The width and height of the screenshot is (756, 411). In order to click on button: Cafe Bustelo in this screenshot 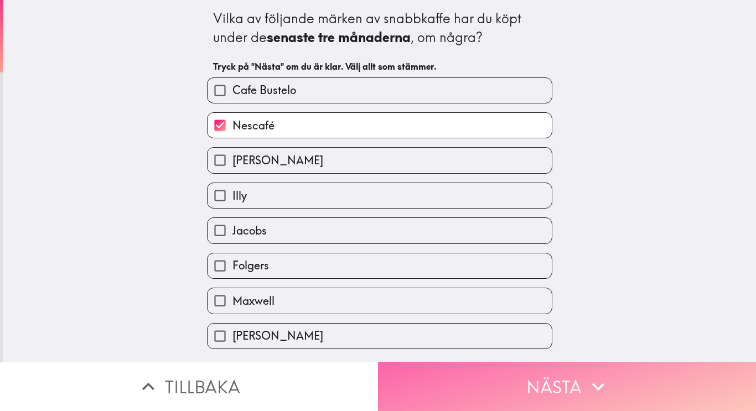, I will do `click(380, 90)`.